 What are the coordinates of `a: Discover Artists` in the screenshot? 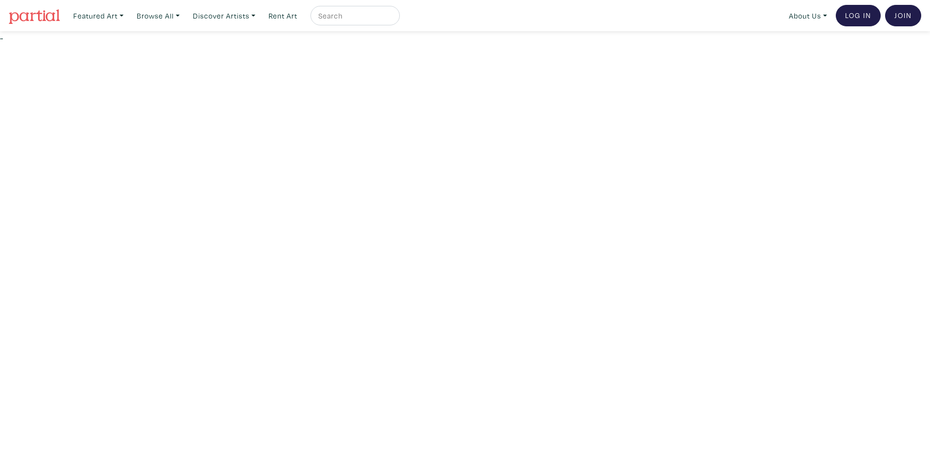 It's located at (224, 16).